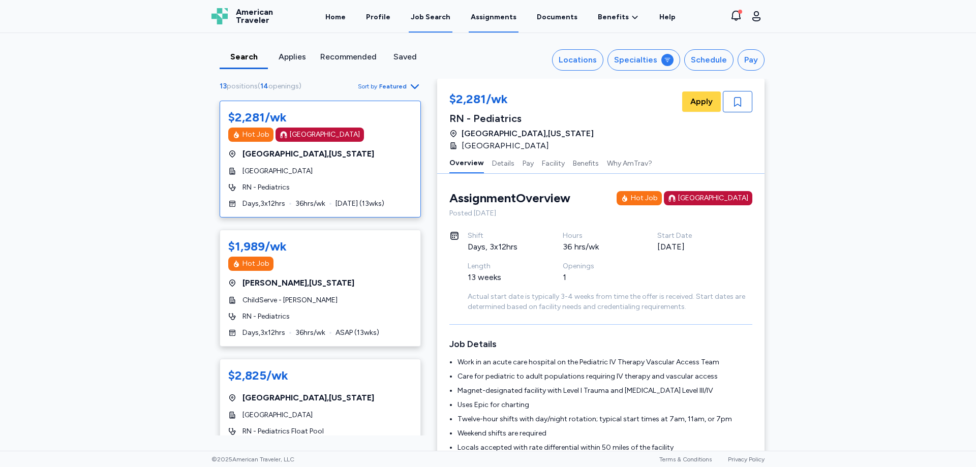 The height and width of the screenshot is (467, 976). What do you see at coordinates (258, 375) in the screenshot?
I see `div: $2,825/wk` at bounding box center [258, 375].